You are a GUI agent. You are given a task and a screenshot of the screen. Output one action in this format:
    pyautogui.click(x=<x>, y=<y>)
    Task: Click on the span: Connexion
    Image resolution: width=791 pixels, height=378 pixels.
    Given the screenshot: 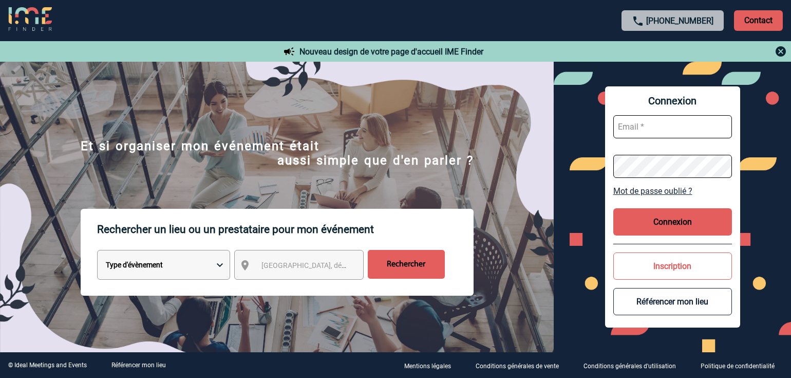 What is the action you would take?
    pyautogui.click(x=673, y=101)
    